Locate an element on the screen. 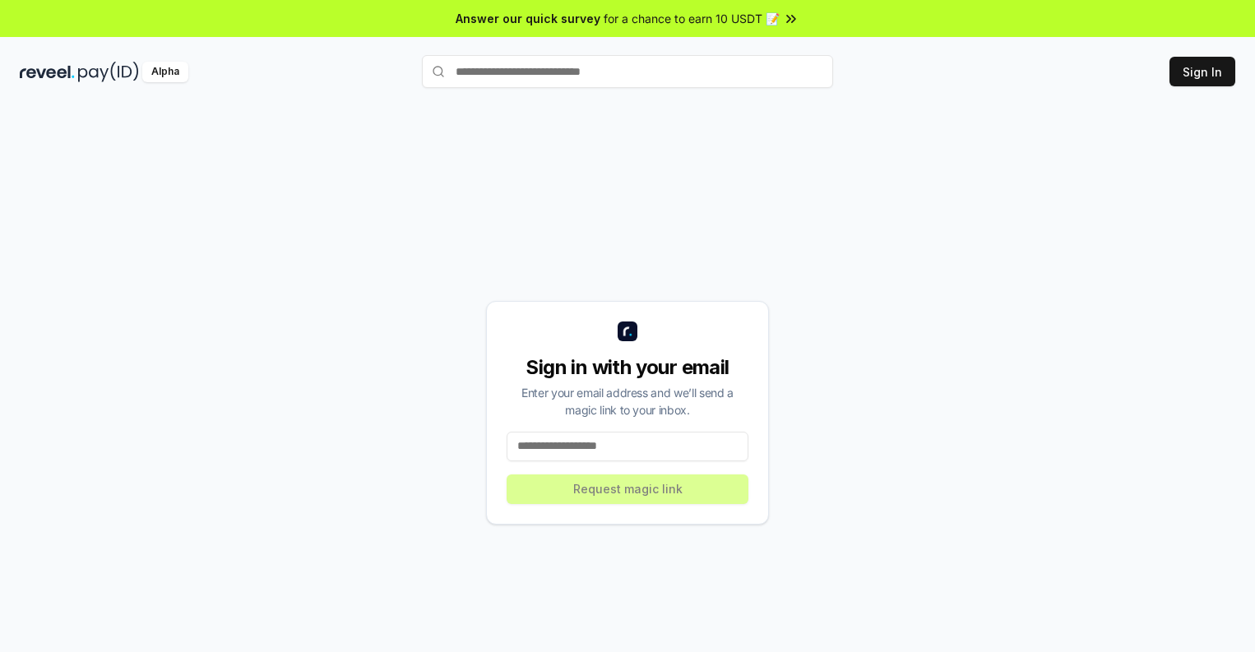  div: Sign in with your email is located at coordinates (628, 368).